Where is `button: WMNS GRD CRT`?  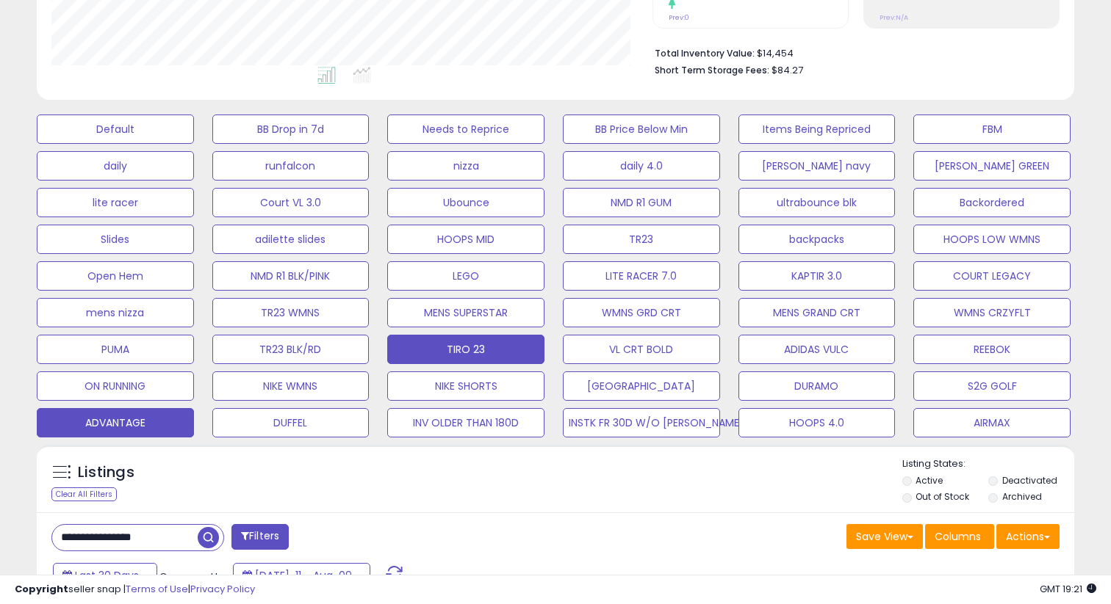
button: WMNS GRD CRT is located at coordinates (641, 313).